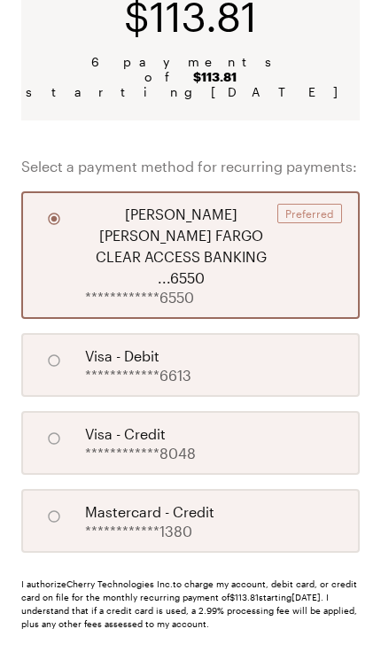 The image size is (381, 652). Describe the element at coordinates (150, 512) in the screenshot. I see `span: mastercard - credit` at that location.